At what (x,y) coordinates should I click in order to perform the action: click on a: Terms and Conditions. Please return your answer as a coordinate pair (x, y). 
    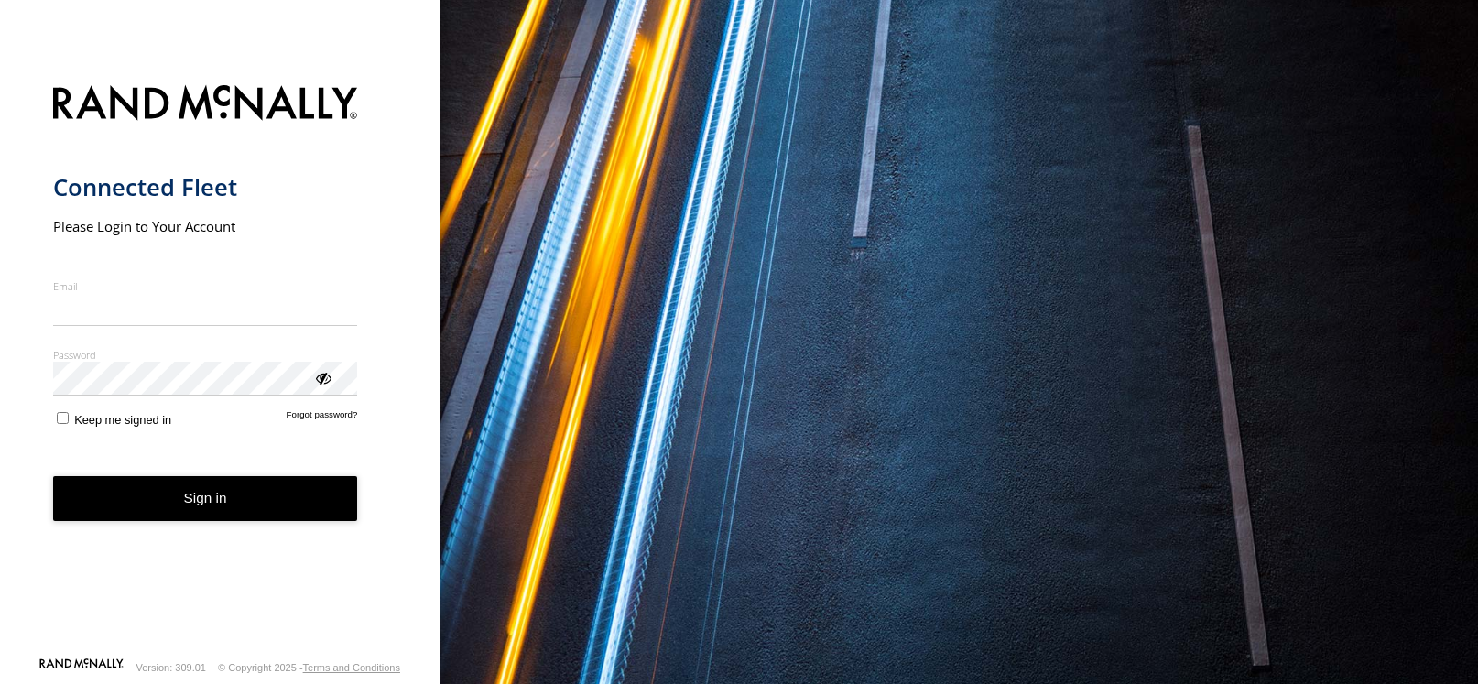
    Looking at the image, I should click on (352, 668).